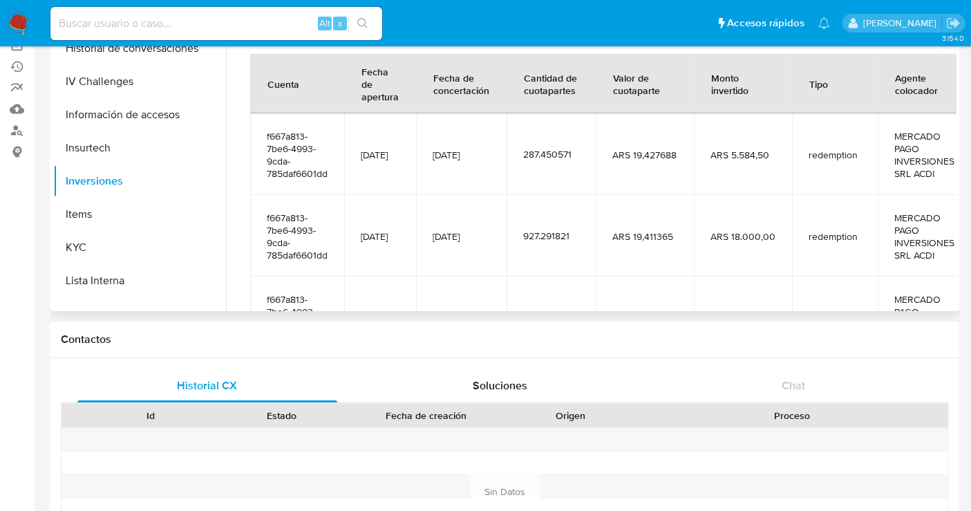 The width and height of the screenshot is (971, 511). Describe the element at coordinates (953, 23) in the screenshot. I see `a: Salir` at that location.